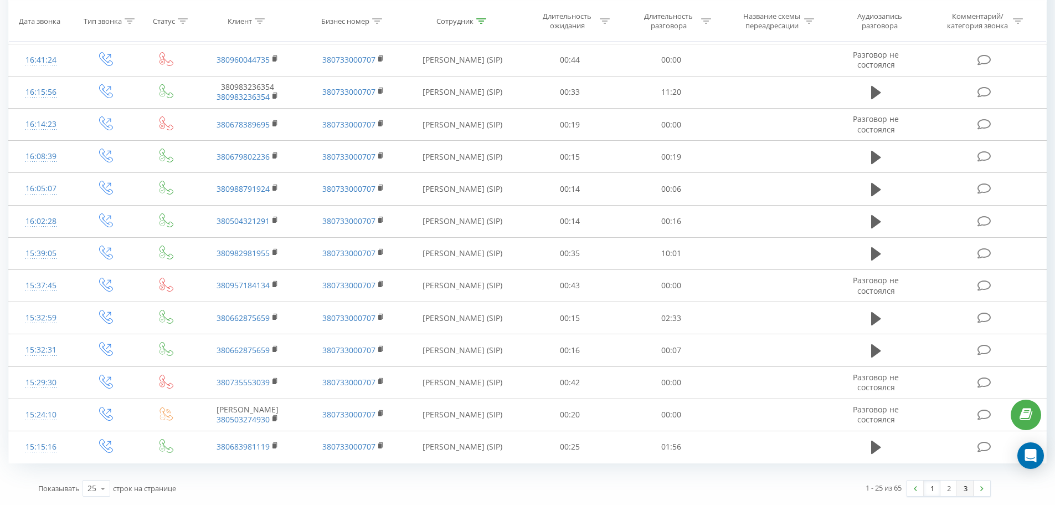 The height and width of the screenshot is (505, 1055). I want to click on td: 00:07, so click(671, 350).